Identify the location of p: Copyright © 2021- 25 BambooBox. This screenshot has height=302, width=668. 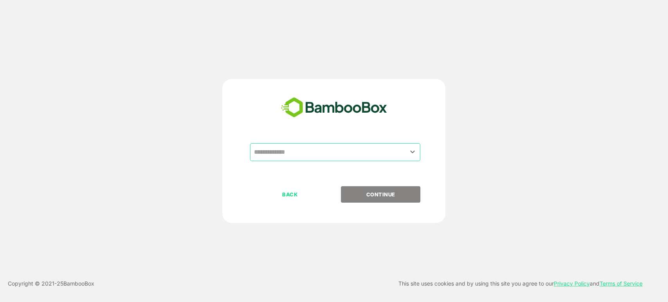
(51, 284).